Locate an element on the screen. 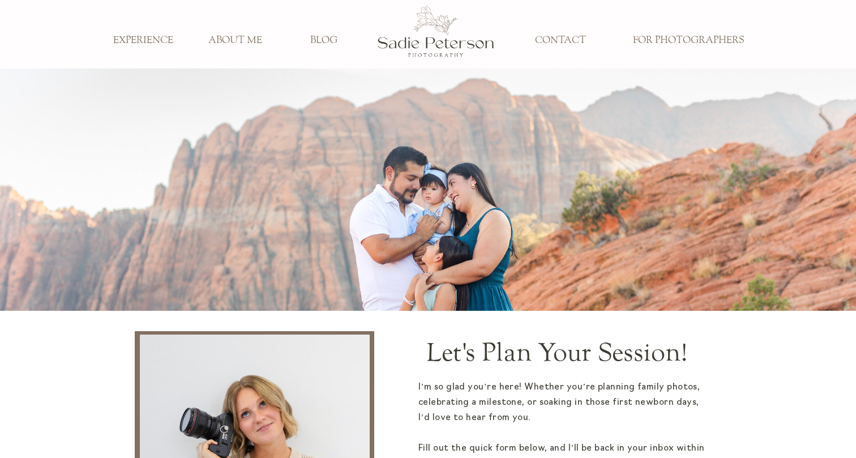 The height and width of the screenshot is (458, 856). h3: ABOUT ME is located at coordinates (235, 41).